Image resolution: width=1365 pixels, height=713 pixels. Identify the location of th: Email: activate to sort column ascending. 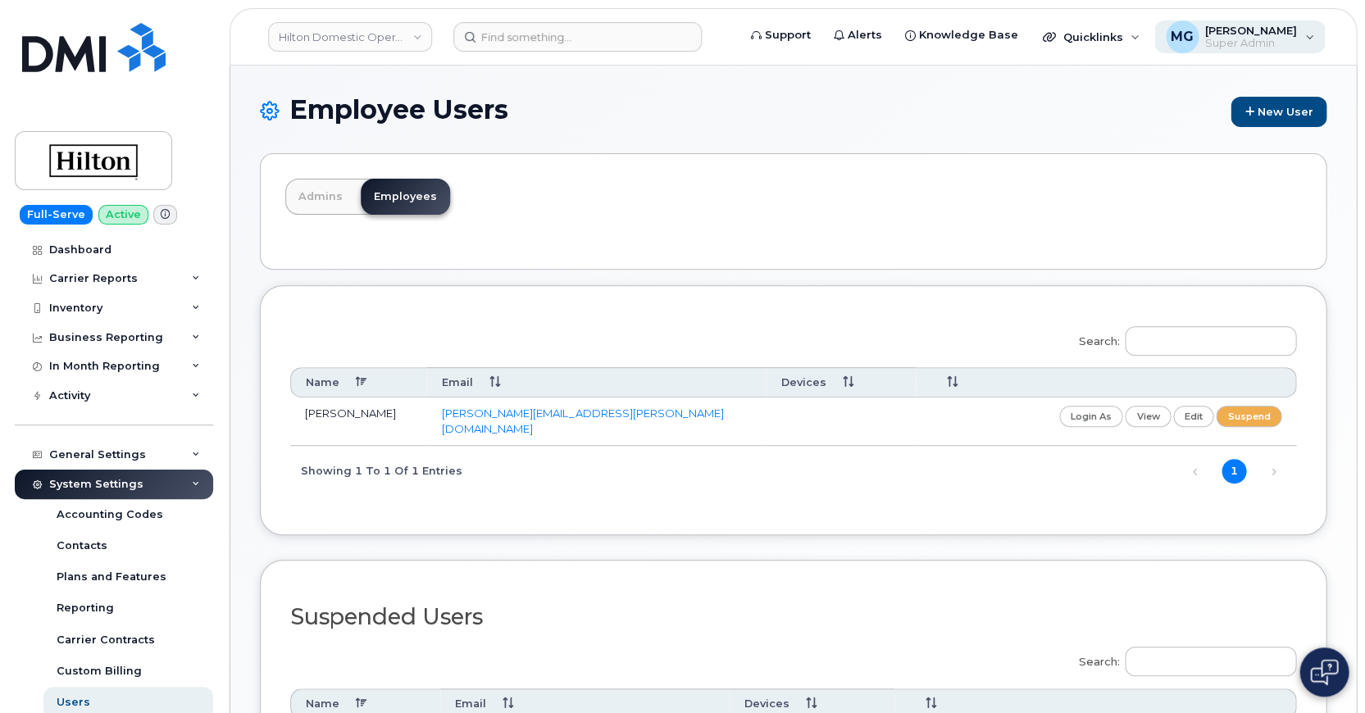
(596, 382).